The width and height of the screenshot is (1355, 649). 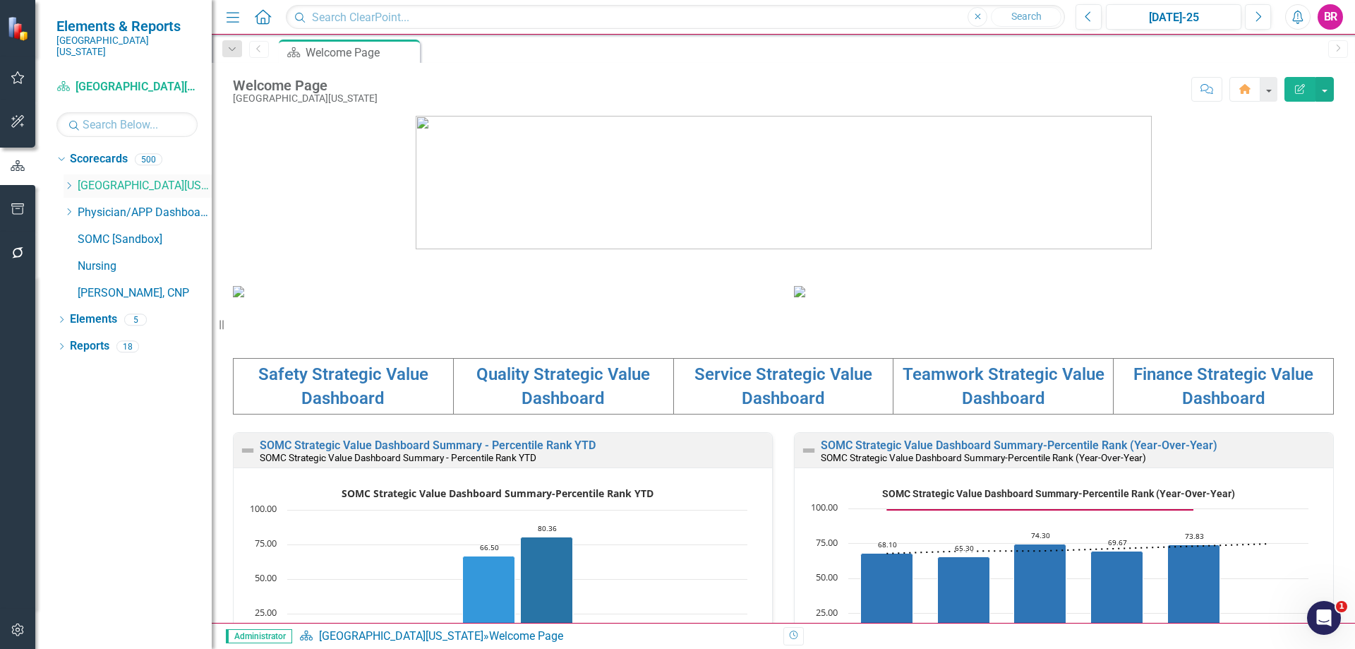 I want to click on path: FY2026, 80.36. Teamwork., so click(x=547, y=592).